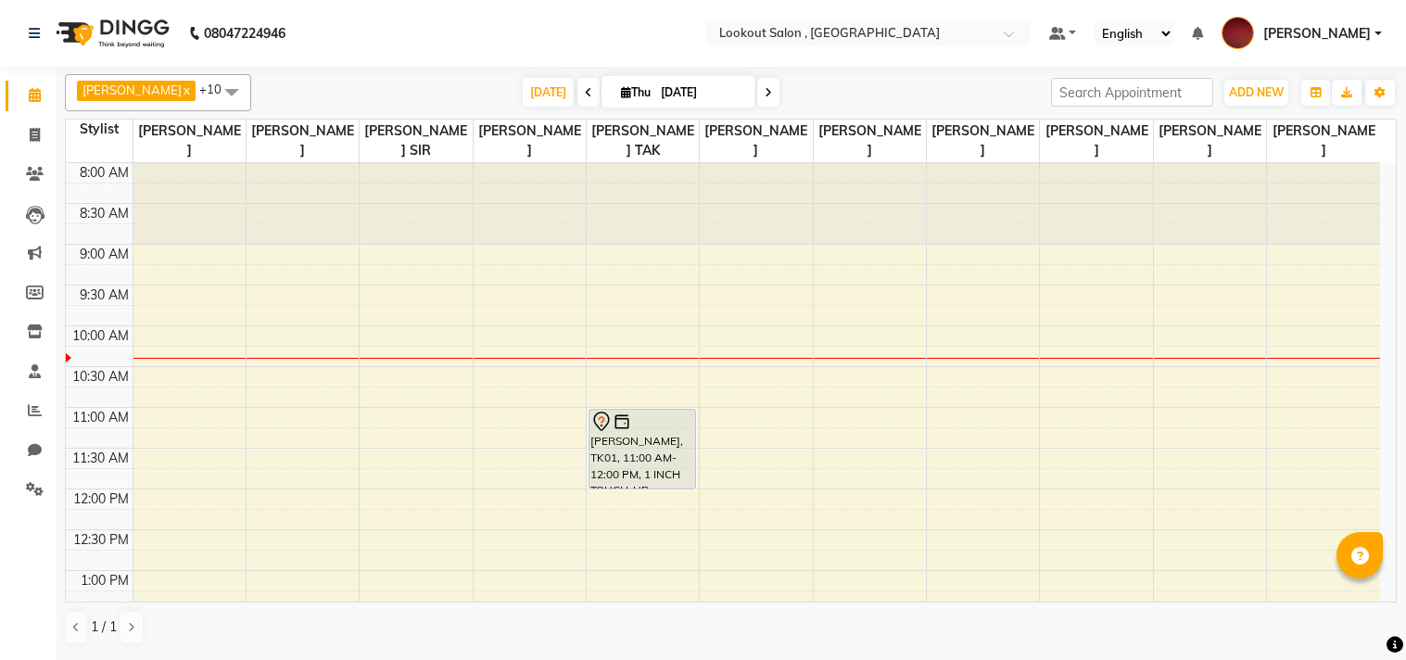 This screenshot has height=660, width=1406. I want to click on span: +10, so click(217, 89).